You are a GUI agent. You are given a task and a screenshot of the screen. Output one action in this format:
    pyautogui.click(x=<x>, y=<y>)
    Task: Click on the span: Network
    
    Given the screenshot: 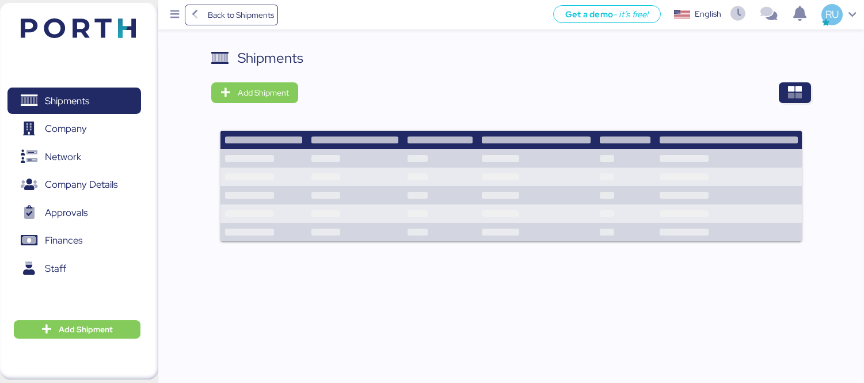 What is the action you would take?
    pyautogui.click(x=63, y=156)
    